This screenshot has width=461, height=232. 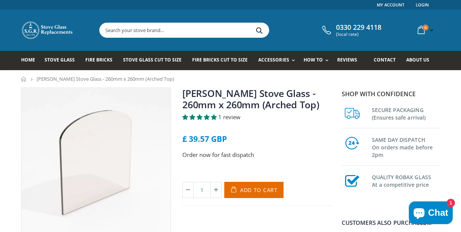 I want to click on a: 0, so click(x=425, y=30).